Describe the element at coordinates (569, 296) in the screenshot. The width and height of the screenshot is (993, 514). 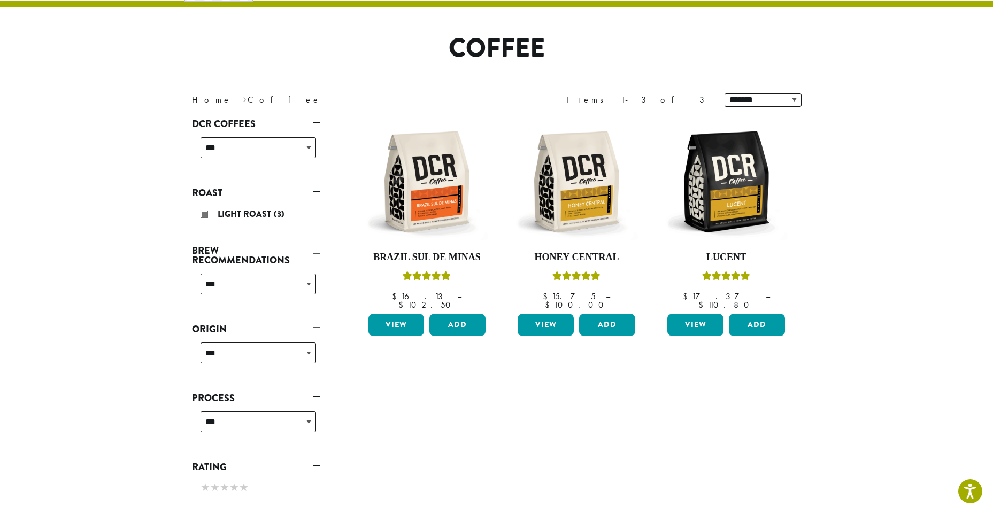
I see `bdi: 15.75` at that location.